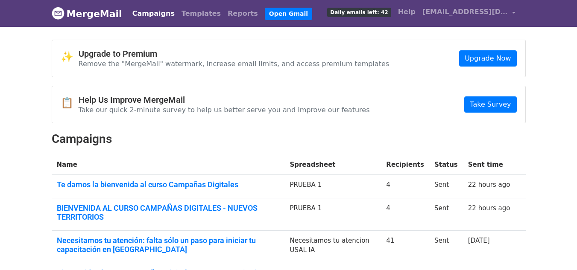 Image resolution: width=577 pixels, height=270 pixels. I want to click on a: Templates, so click(201, 14).